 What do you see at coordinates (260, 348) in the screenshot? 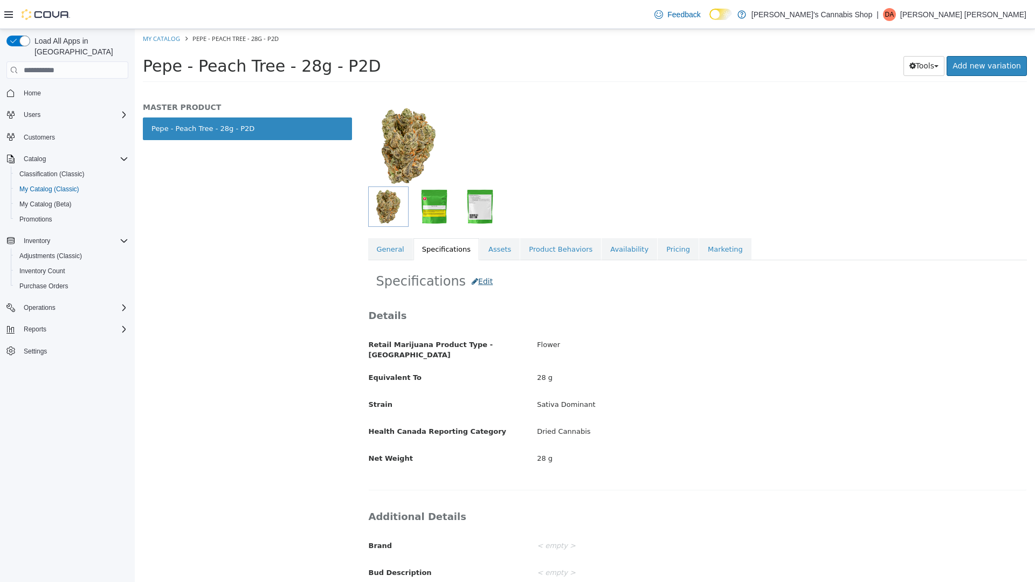
I see `span: Equivalent To` at bounding box center [260, 348].